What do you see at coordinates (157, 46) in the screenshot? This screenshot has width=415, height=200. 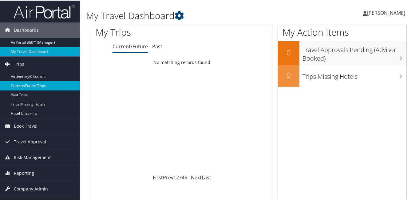 I see `a: Past` at bounding box center [157, 46].